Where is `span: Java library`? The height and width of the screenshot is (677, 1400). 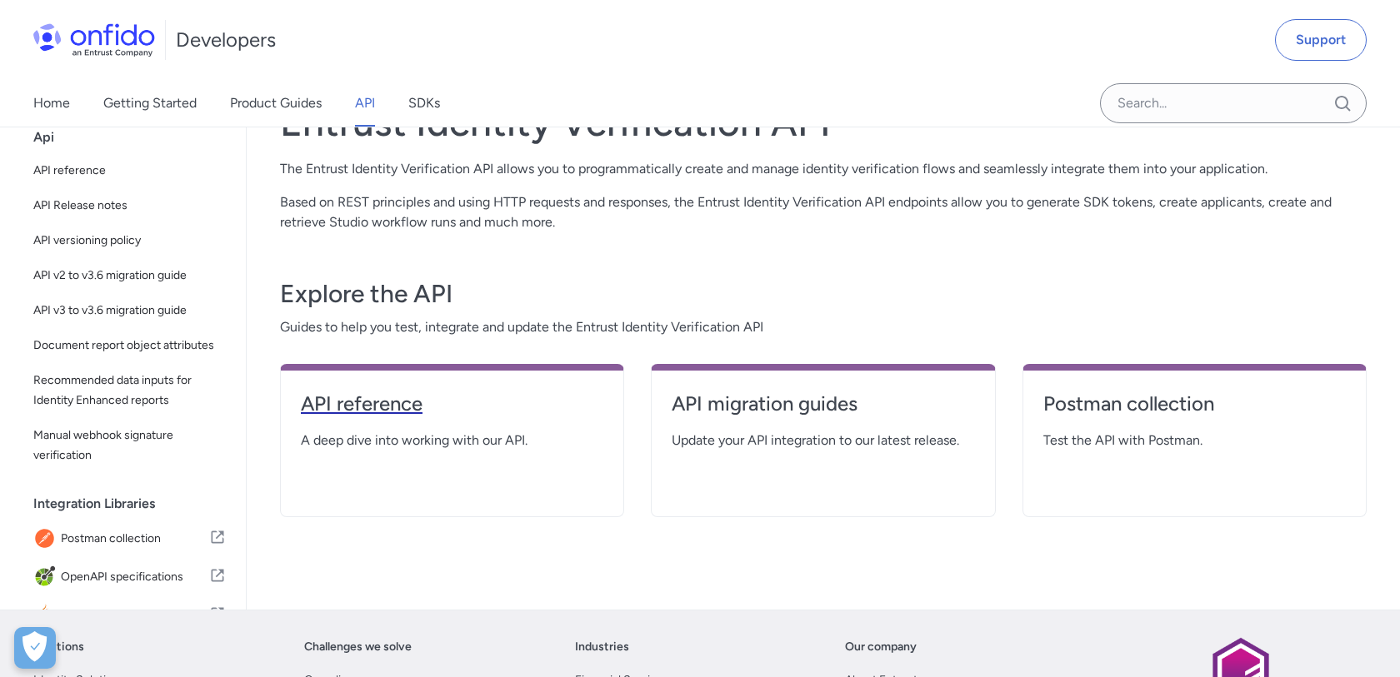 span: Java library is located at coordinates (134, 616).